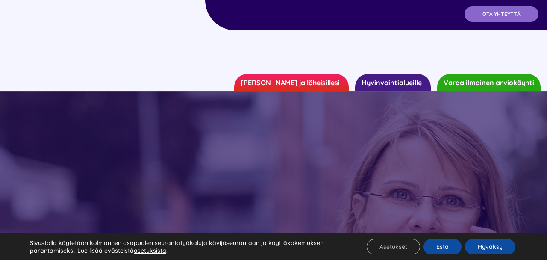 The image size is (547, 260). I want to click on button: Estä, so click(442, 247).